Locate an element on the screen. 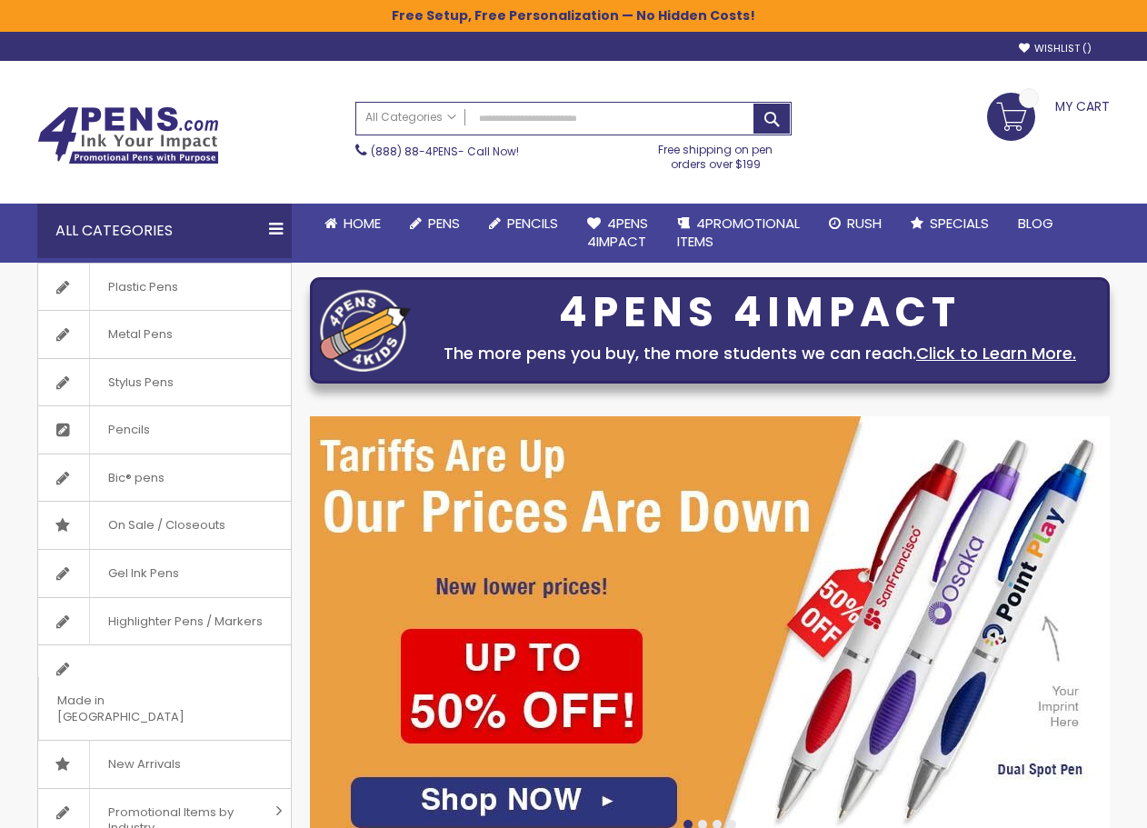  a: Bic® pens is located at coordinates (165, 478).